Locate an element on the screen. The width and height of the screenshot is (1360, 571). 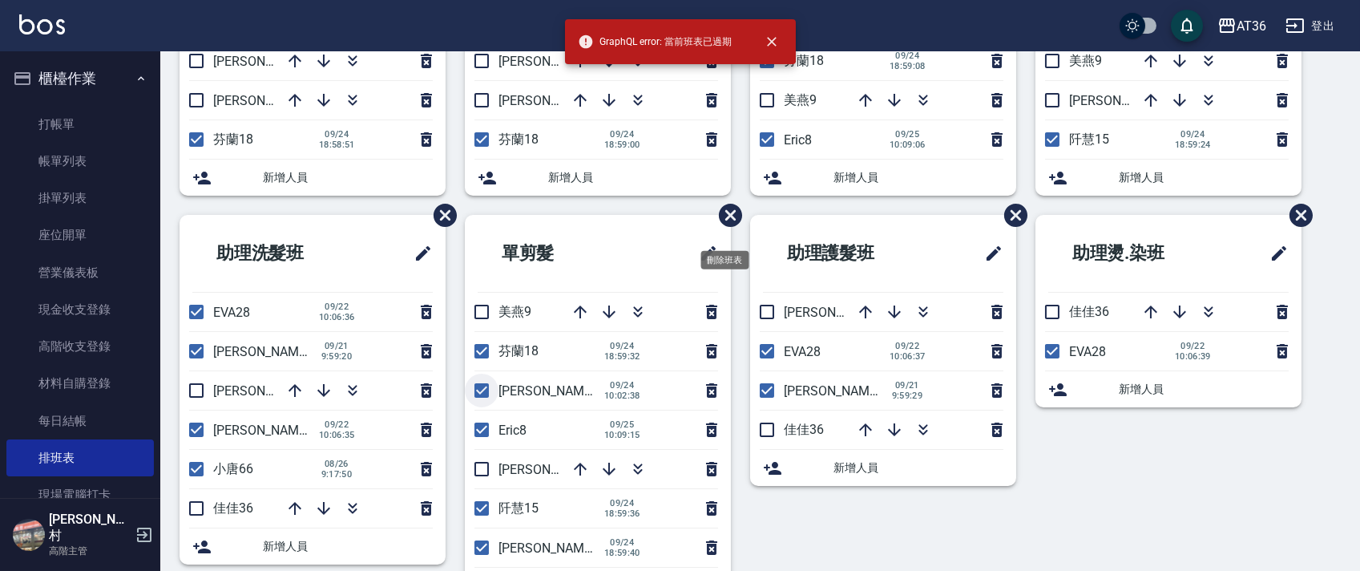
button: 櫃檯作業 is located at coordinates (80, 79).